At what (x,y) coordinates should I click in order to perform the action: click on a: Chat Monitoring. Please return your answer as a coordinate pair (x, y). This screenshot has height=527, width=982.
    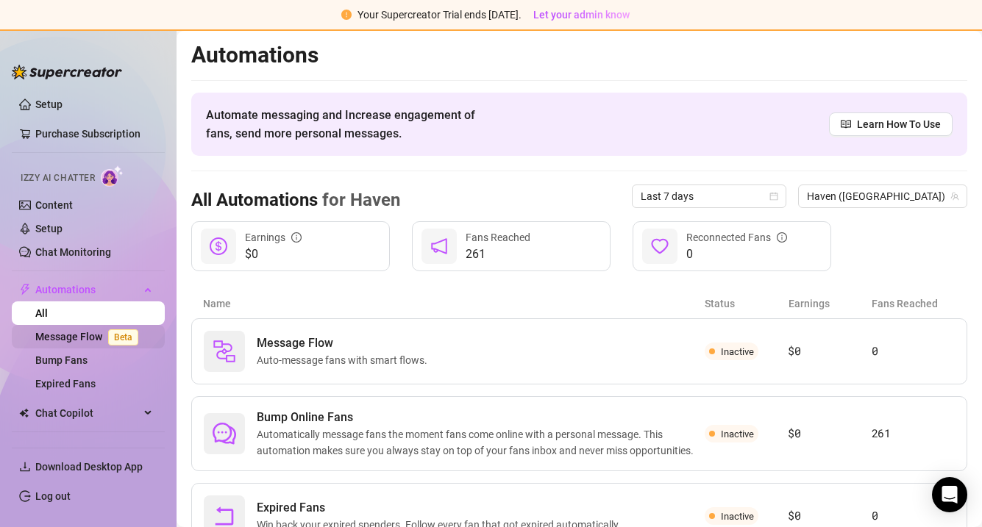
    Looking at the image, I should click on (73, 252).